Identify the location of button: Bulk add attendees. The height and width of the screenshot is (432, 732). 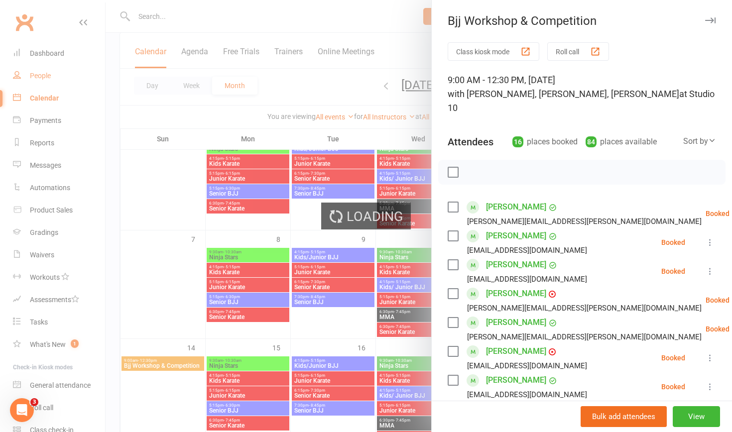
(623, 417).